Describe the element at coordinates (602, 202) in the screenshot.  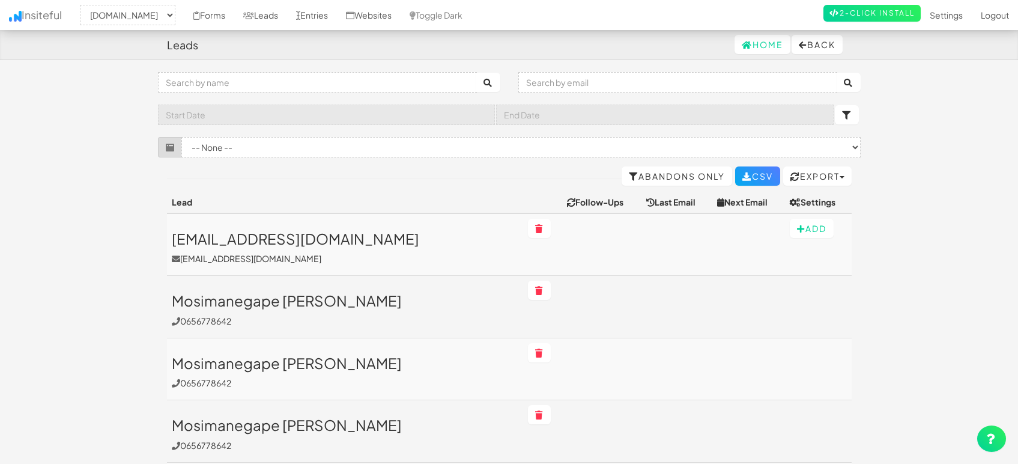
I see `th: Follow-Ups` at that location.